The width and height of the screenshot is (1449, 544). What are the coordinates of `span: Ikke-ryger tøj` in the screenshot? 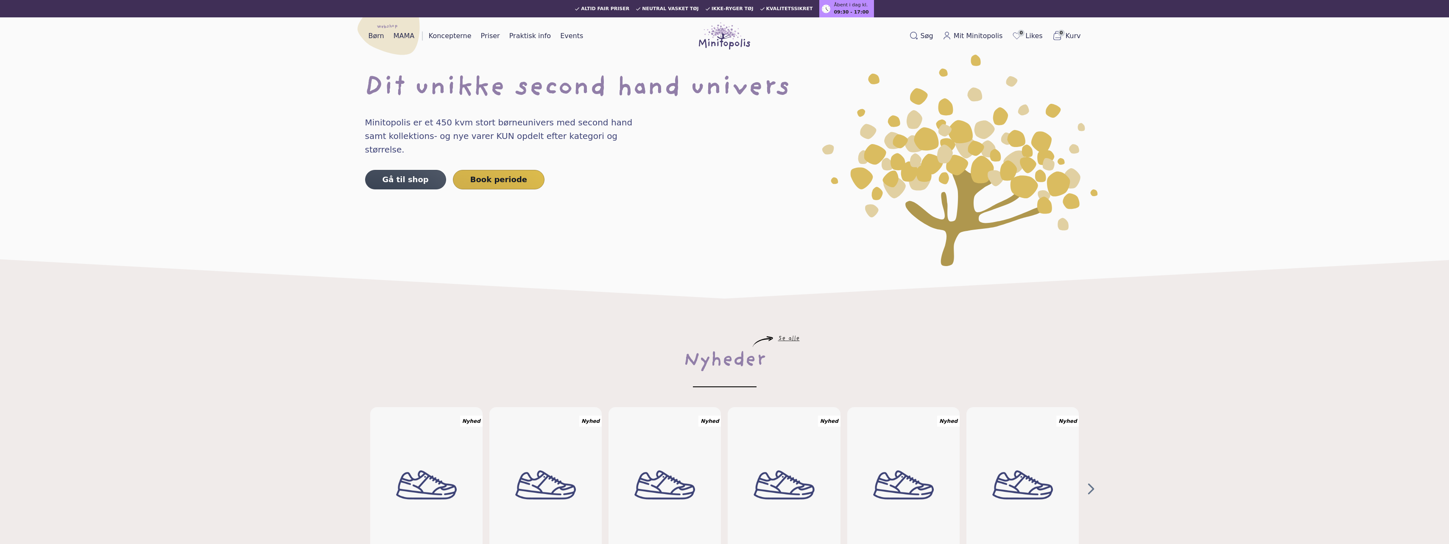 It's located at (732, 9).